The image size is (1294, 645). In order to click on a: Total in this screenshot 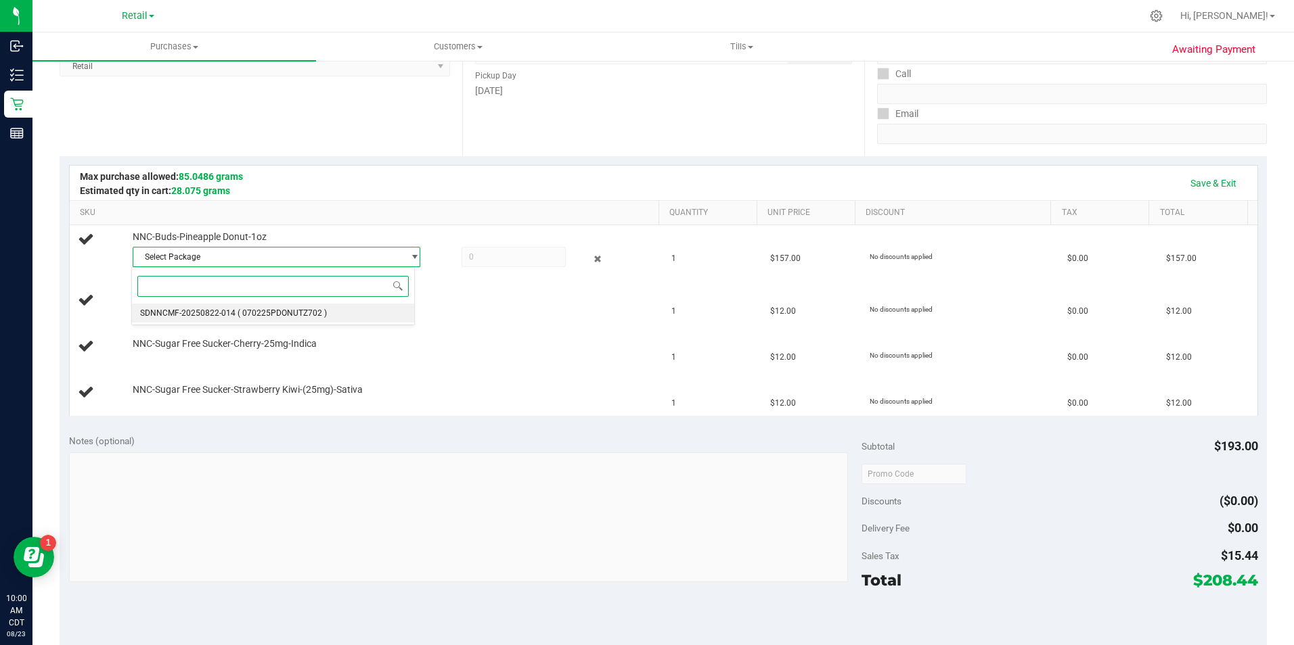, I will do `click(1200, 213)`.